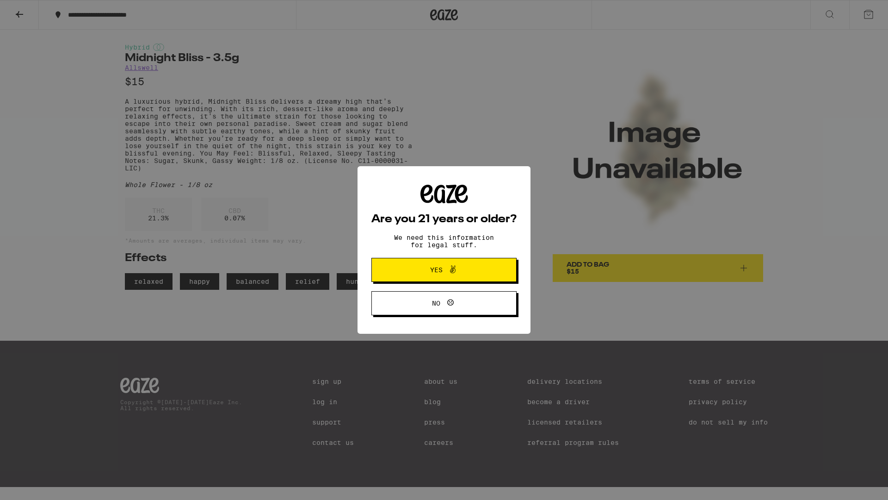 Image resolution: width=888 pixels, height=500 pixels. I want to click on span: Yes, so click(436, 270).